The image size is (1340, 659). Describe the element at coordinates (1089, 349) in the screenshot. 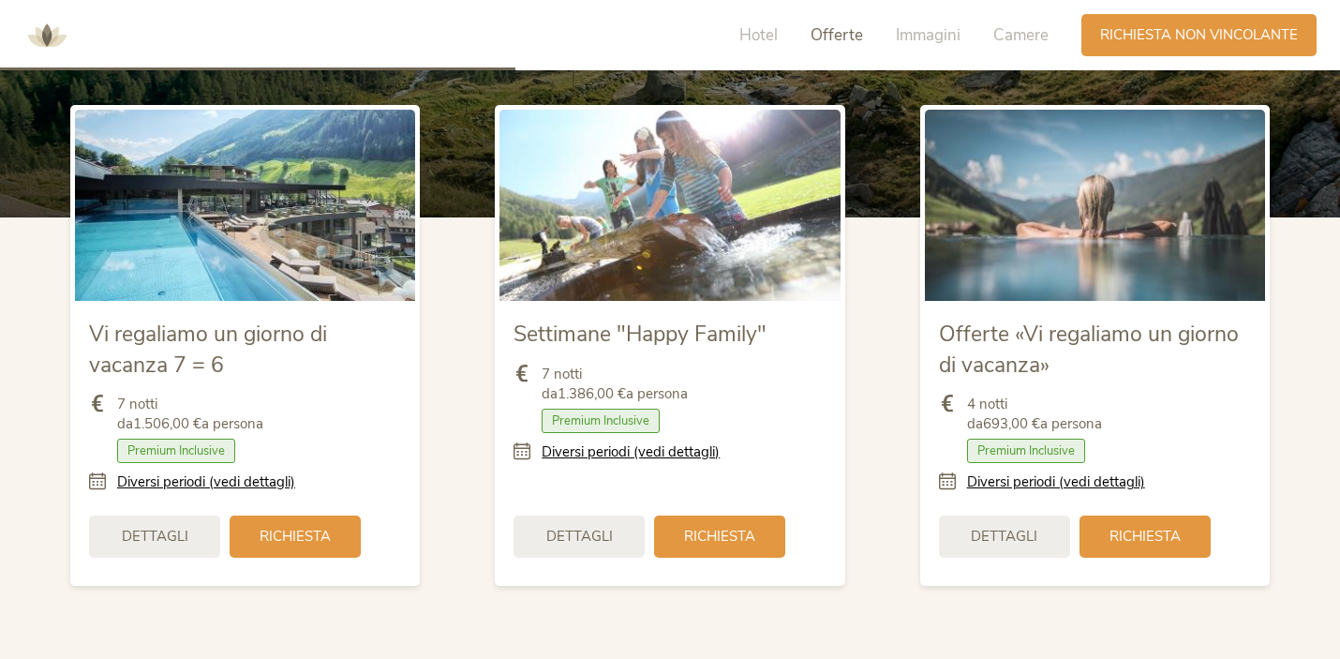

I see `span: Offerte «Vi regaliamo un giorno di vacanza»` at that location.